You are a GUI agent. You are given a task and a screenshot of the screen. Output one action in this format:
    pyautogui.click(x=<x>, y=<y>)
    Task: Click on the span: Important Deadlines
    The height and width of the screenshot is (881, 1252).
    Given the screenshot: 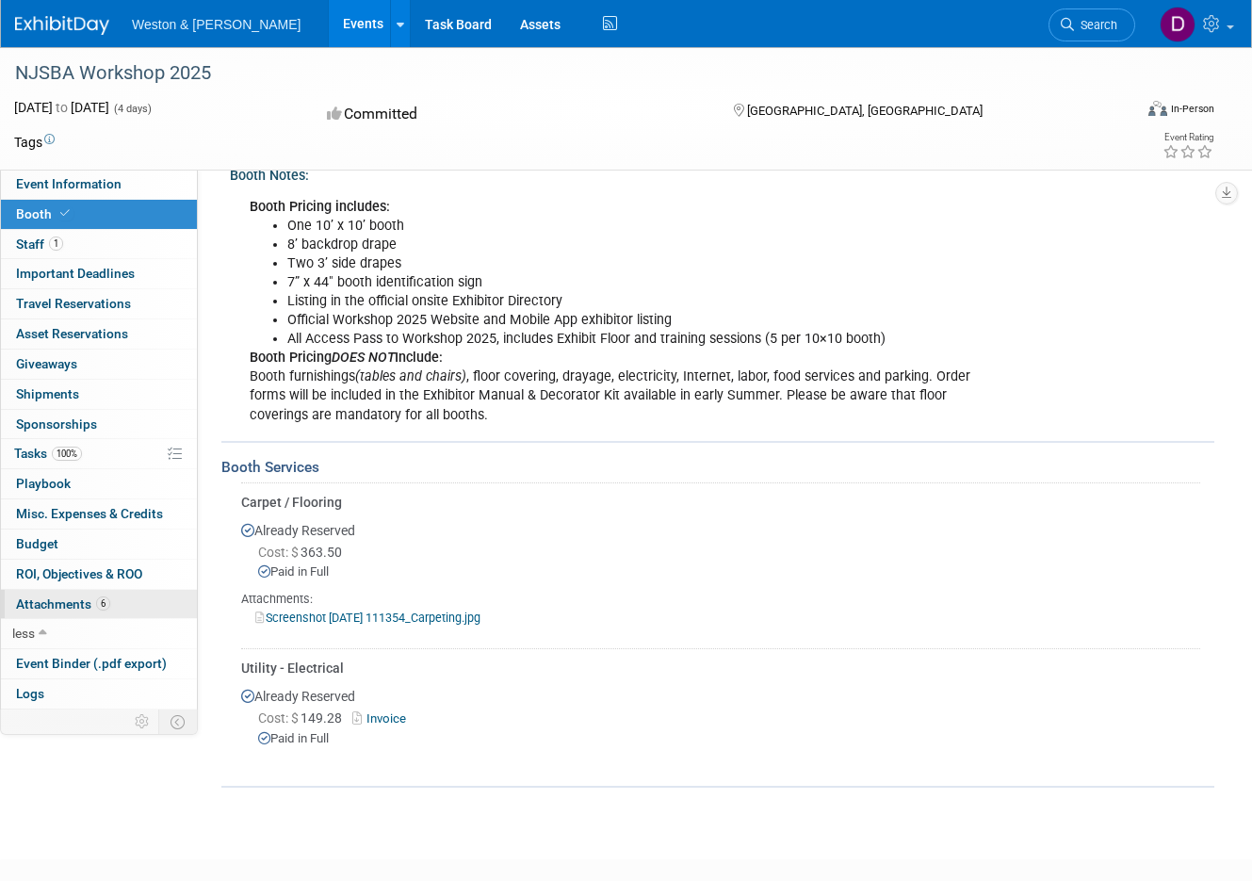 What is the action you would take?
    pyautogui.click(x=75, y=273)
    